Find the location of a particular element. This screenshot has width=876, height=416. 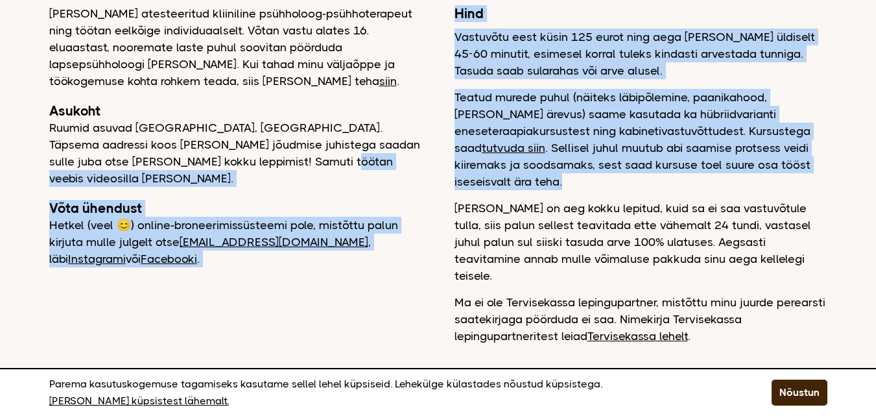

p: Hetkel (veel 😊) online-broneerimissüsteemi pole, mistõttu palun kirjuta mulle julgelt otse , läbi... is located at coordinates (235, 242).